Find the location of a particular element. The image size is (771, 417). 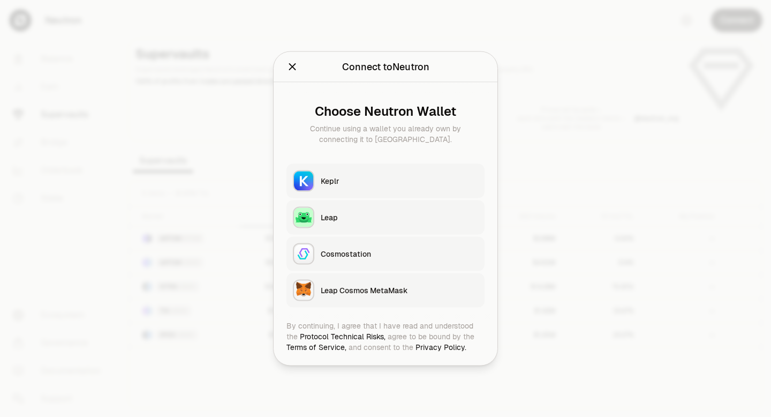

img: Leap is located at coordinates (304, 217).